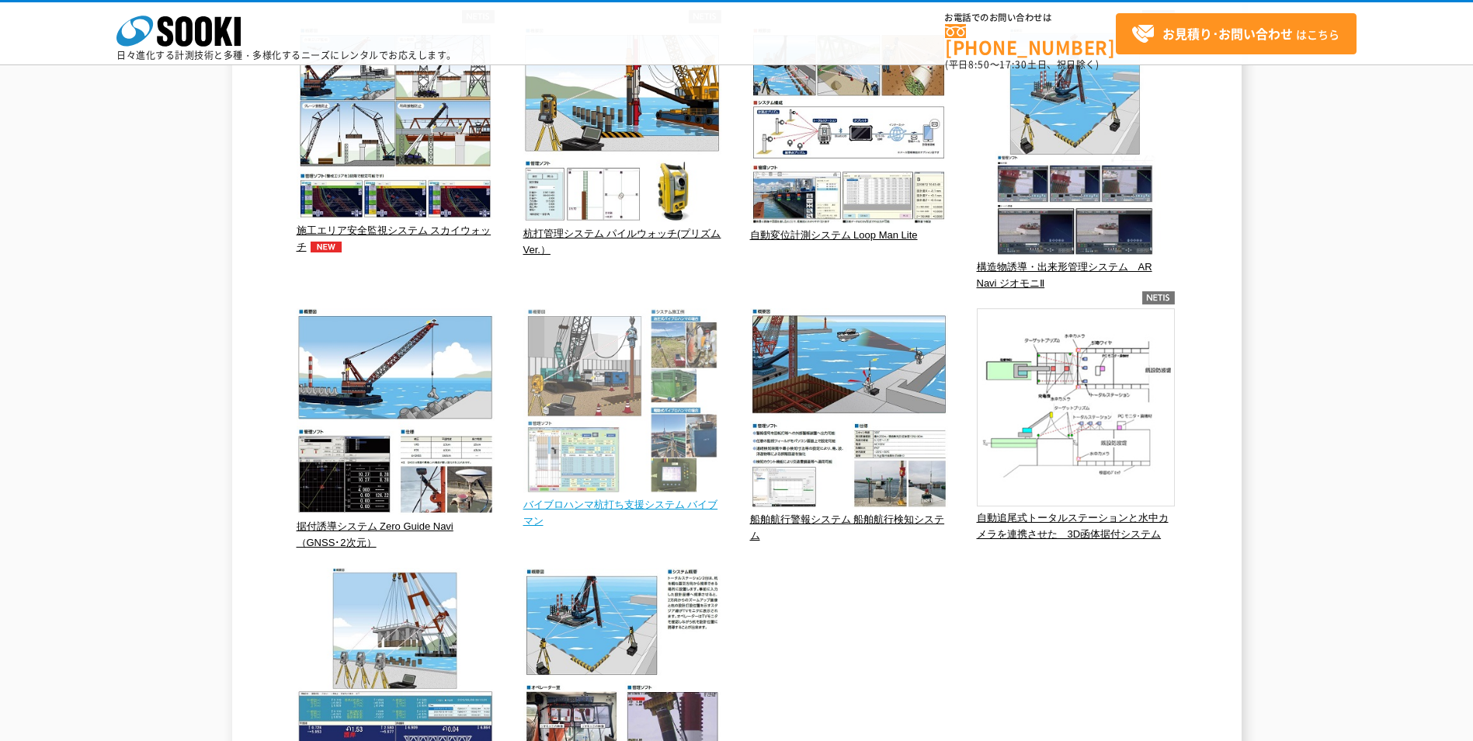 The image size is (1473, 741). I want to click on a: 自動変位計測システム Loop Man Lite, so click(849, 227).